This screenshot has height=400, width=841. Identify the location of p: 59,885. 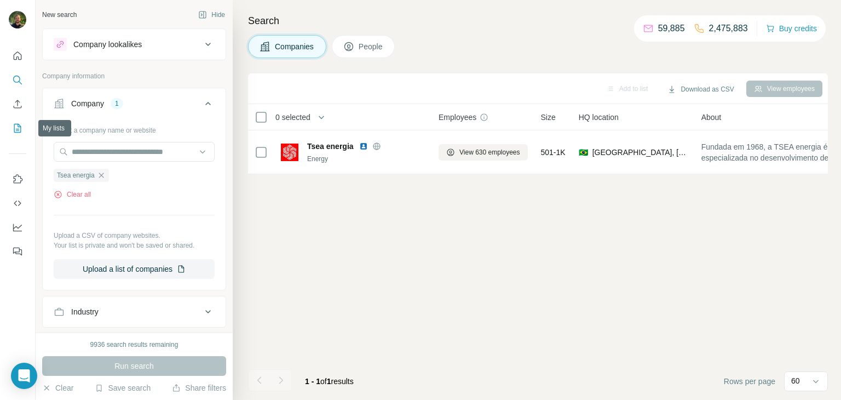
(671, 28).